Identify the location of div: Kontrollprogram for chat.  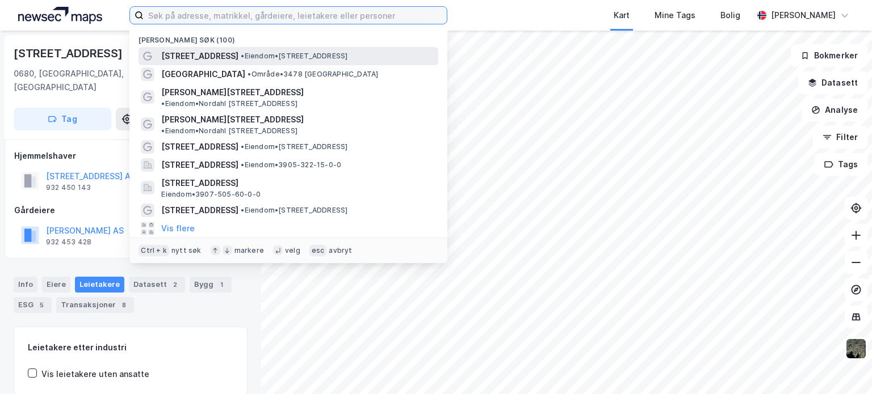
(843, 367).